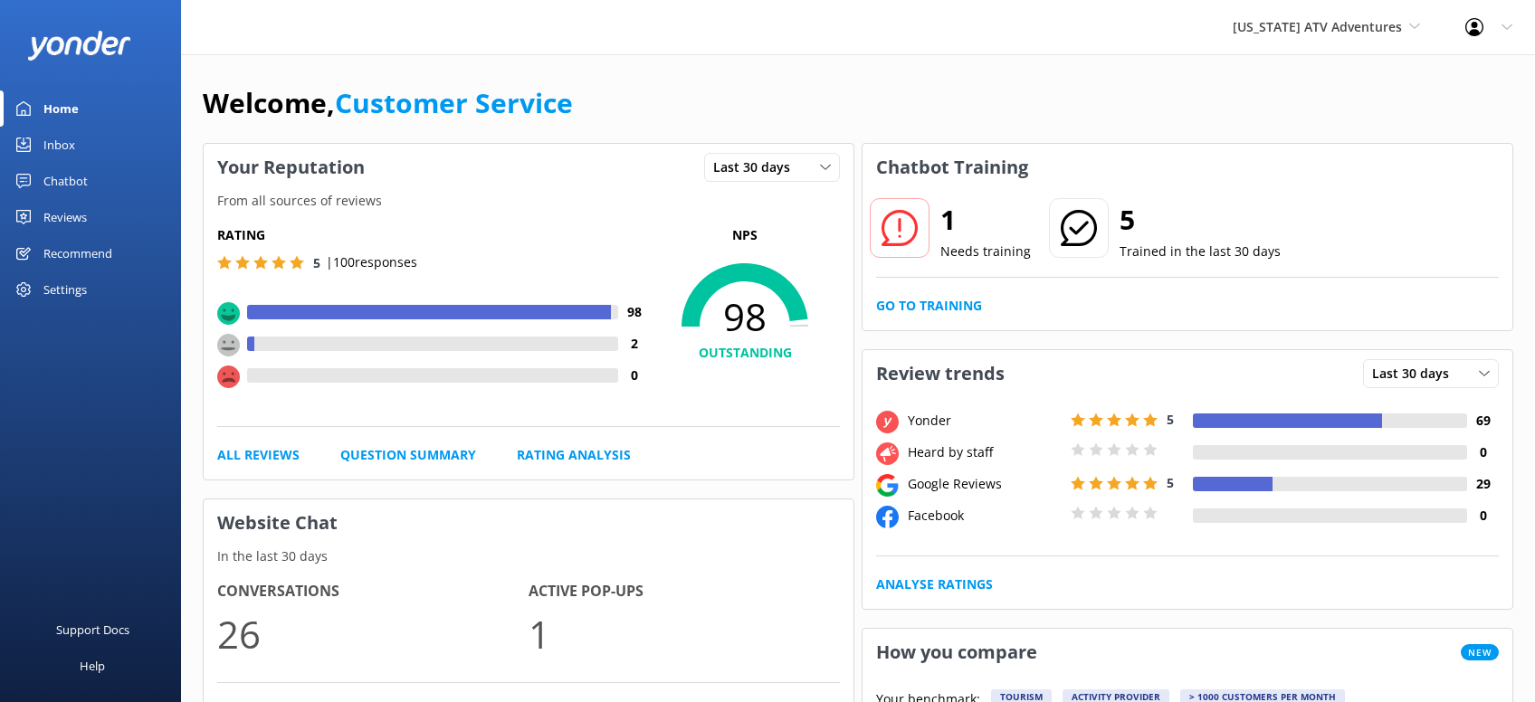  I want to click on p: From all sources of reviews, so click(528, 201).